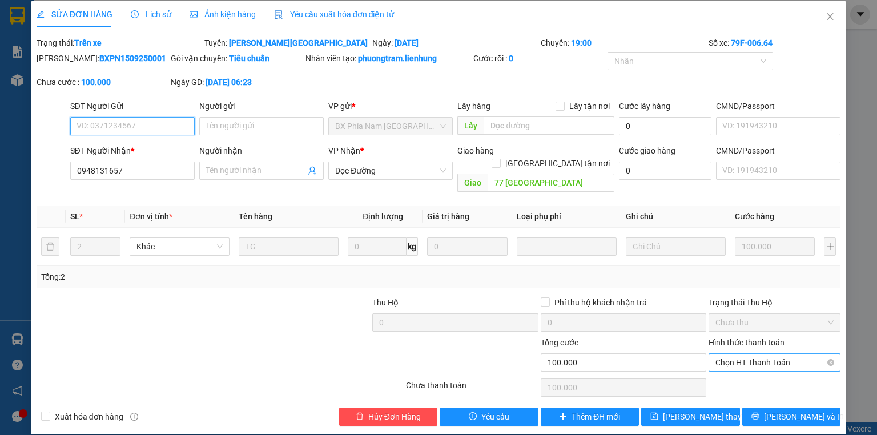  Describe the element at coordinates (581, 43) in the screenshot. I see `b: 19:00` at that location.